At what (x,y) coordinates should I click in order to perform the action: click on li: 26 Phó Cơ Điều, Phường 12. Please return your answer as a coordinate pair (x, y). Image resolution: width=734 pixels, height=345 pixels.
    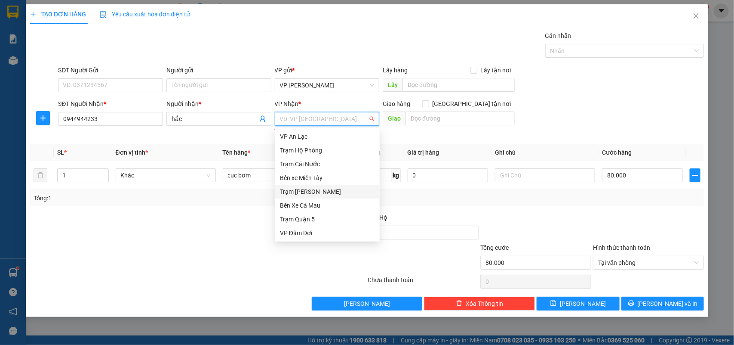
    Looking at the image, I should click on (220, 26).